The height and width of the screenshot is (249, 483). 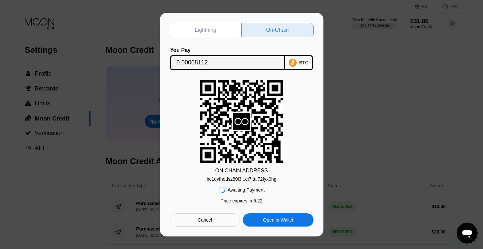 What do you see at coordinates (246, 190) in the screenshot?
I see `div: Awaiting Payment` at bounding box center [246, 190].